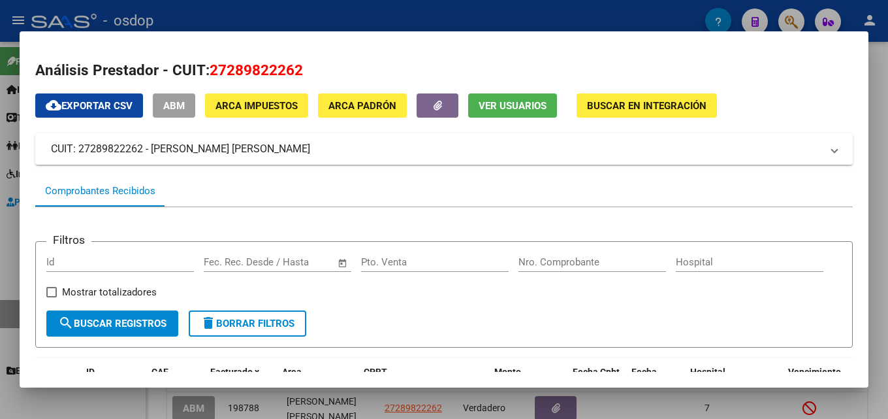 The image size is (888, 419). Describe the element at coordinates (69, 240) in the screenshot. I see `h3: Filtros` at that location.